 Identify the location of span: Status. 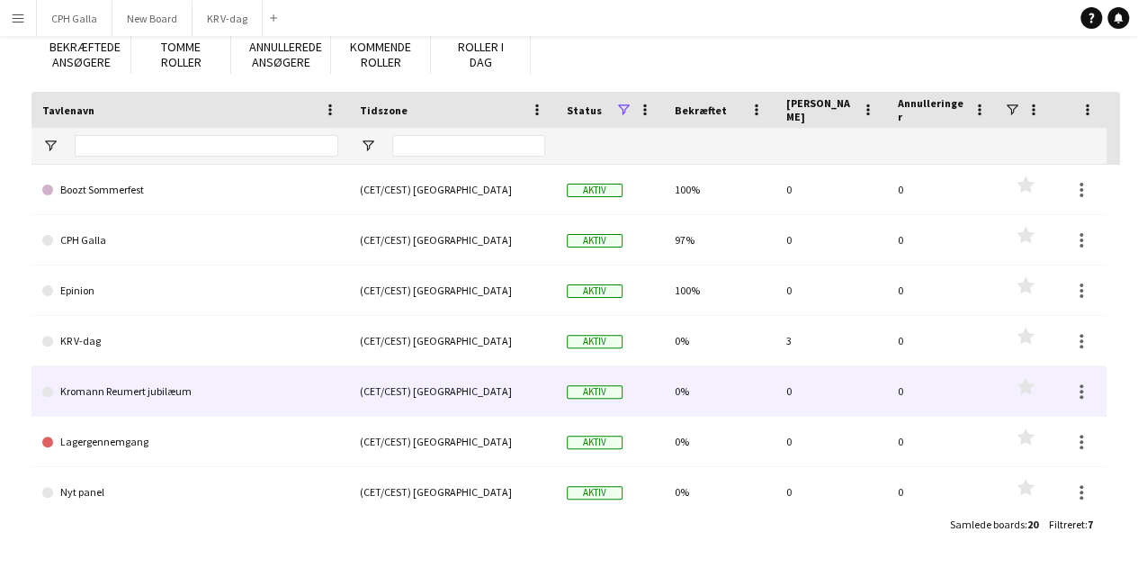
(584, 110).